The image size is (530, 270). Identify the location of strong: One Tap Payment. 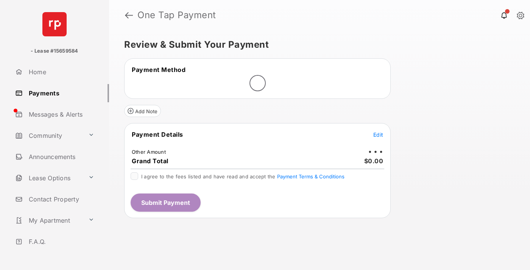
(177, 15).